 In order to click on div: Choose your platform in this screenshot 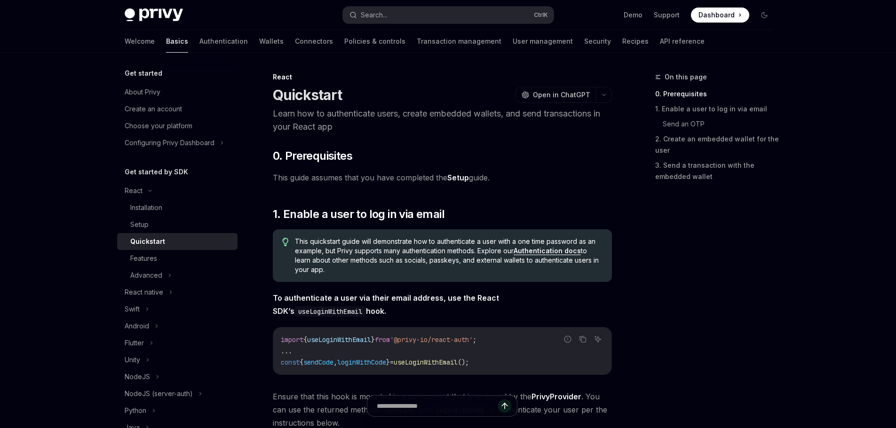, I will do `click(158, 126)`.